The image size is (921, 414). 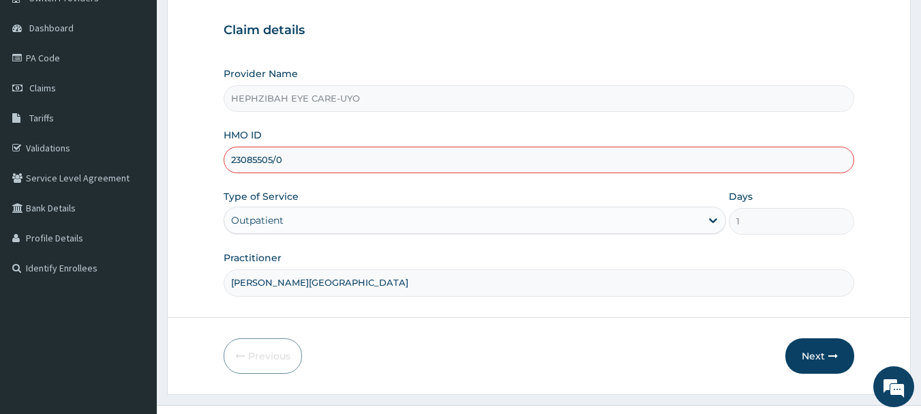 I want to click on label: Practitioner, so click(x=252, y=258).